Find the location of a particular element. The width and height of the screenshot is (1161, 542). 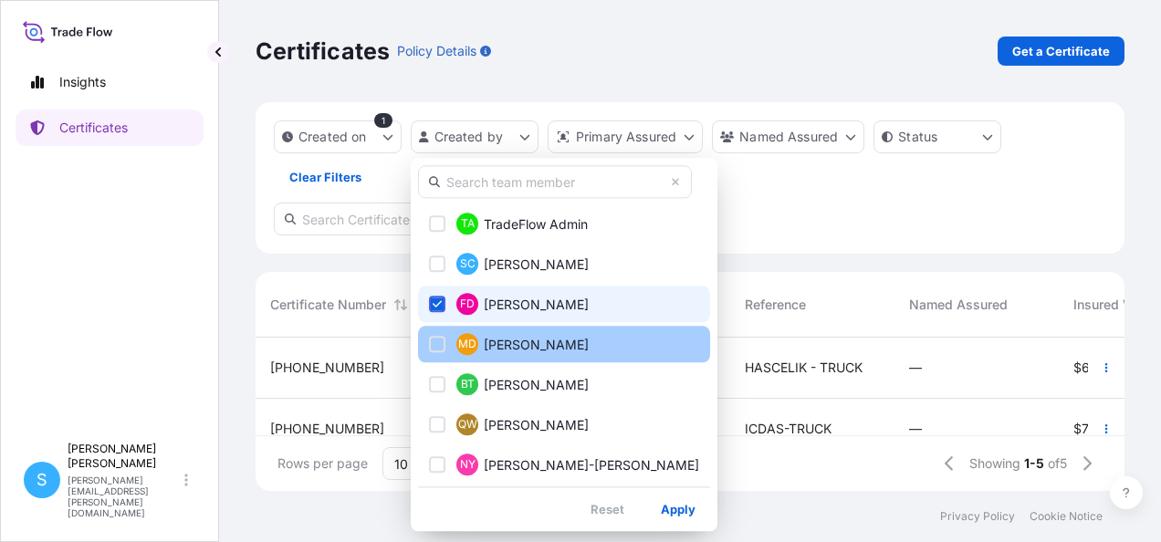

span: TA is located at coordinates (467, 224).